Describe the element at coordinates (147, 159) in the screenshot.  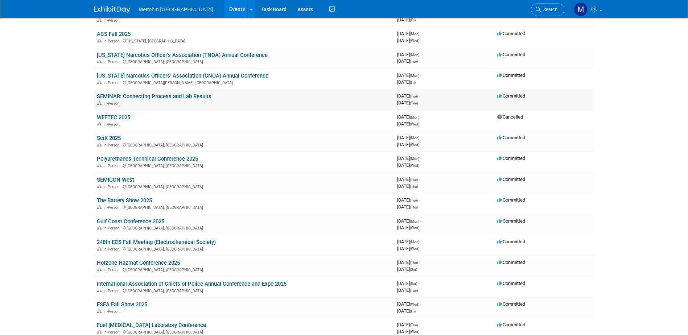
I see `a: Polyurethanes Technical Conference 2025` at that location.